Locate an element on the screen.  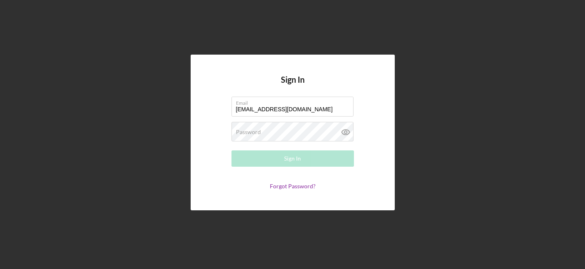
h4: Sign In is located at coordinates (293, 86).